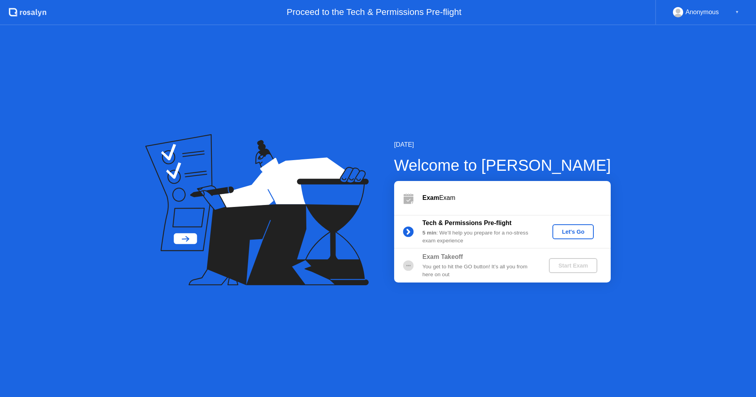  What do you see at coordinates (479, 271) in the screenshot?
I see `div: You get to hit the GO button! It’s all you from here on out` at bounding box center [479, 271].